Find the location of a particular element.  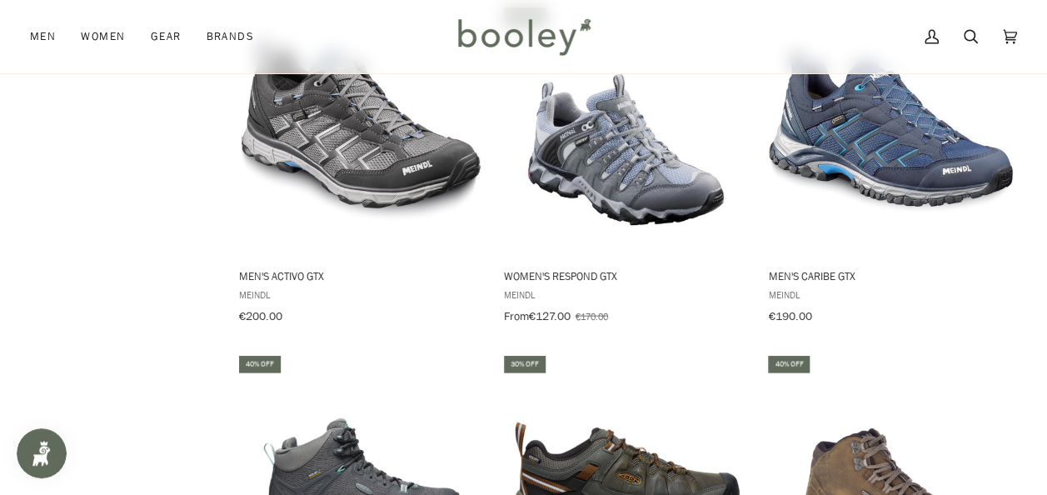

span: Men's Caribe GTX is located at coordinates (890, 276).